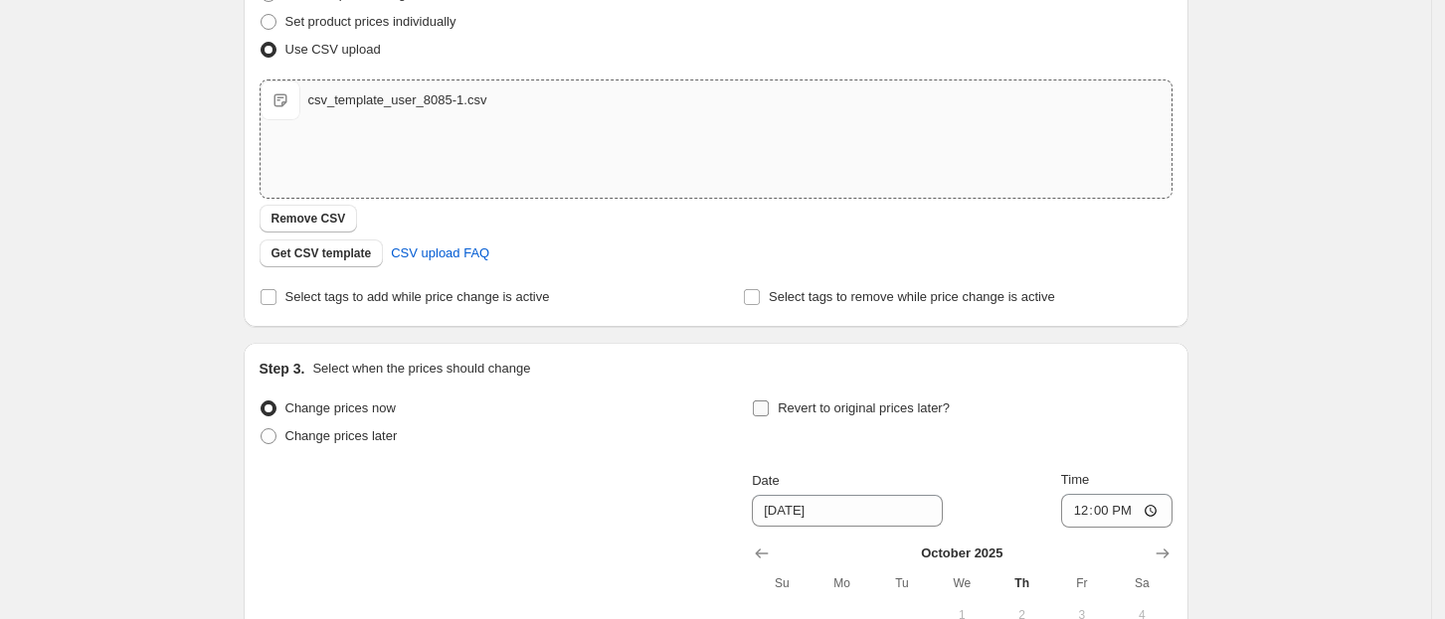 This screenshot has width=1445, height=619. I want to click on span: Revert to original prices later?, so click(863, 408).